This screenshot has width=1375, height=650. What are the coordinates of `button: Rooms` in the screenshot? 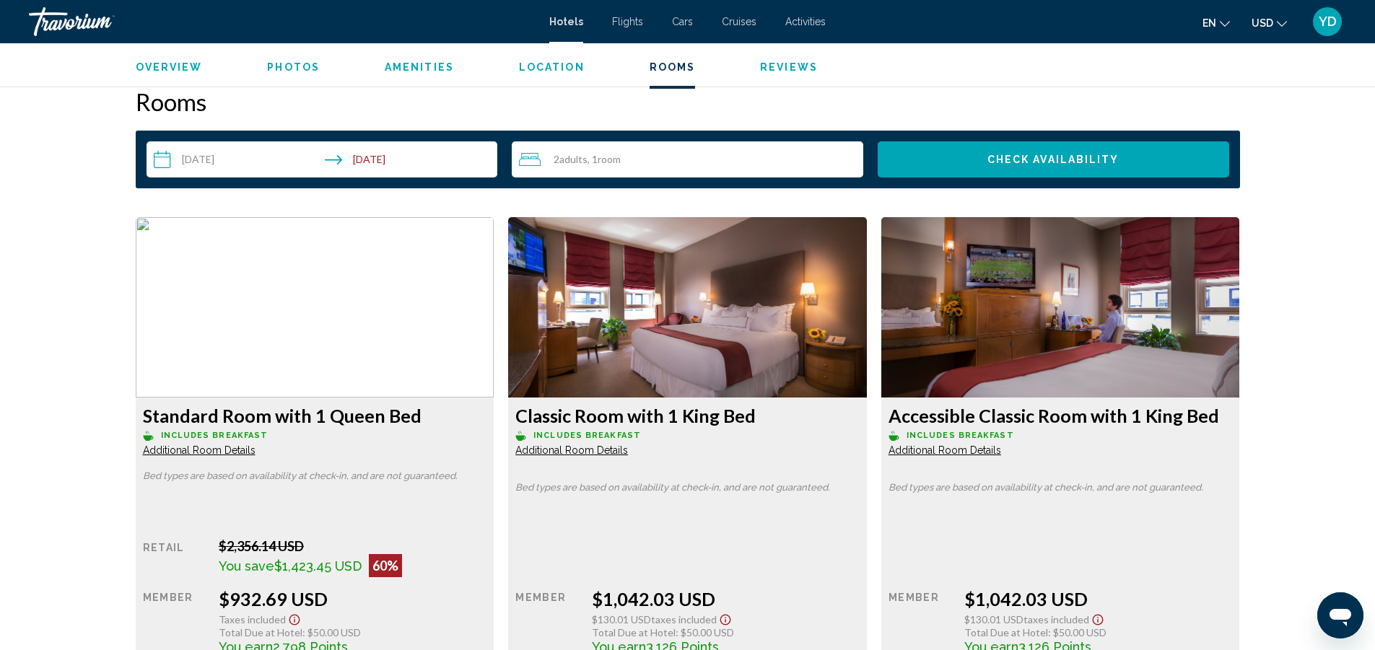 It's located at (673, 67).